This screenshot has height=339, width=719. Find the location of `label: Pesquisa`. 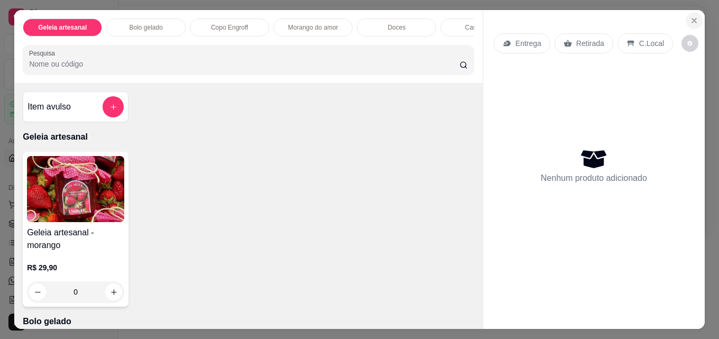

label: Pesquisa is located at coordinates (44, 53).